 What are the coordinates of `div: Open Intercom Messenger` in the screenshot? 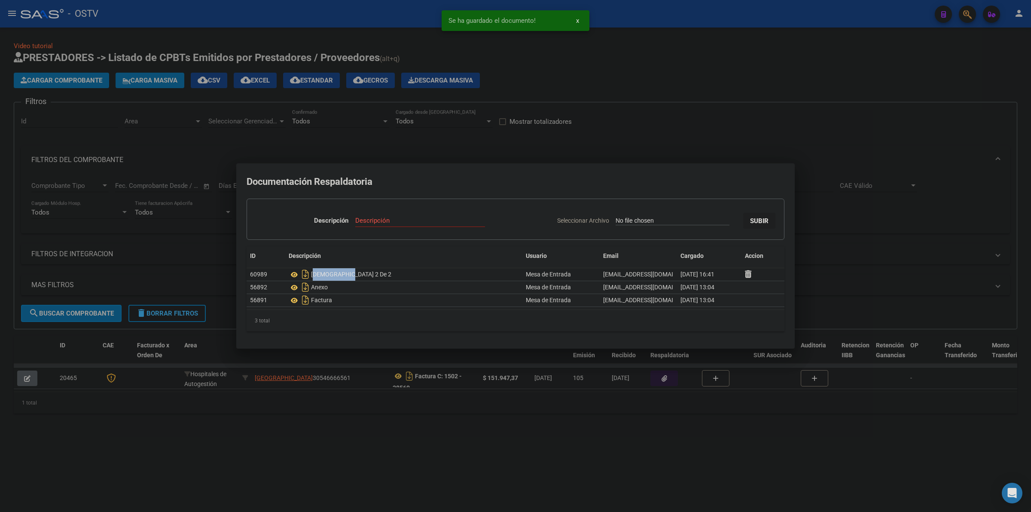 It's located at (1012, 493).